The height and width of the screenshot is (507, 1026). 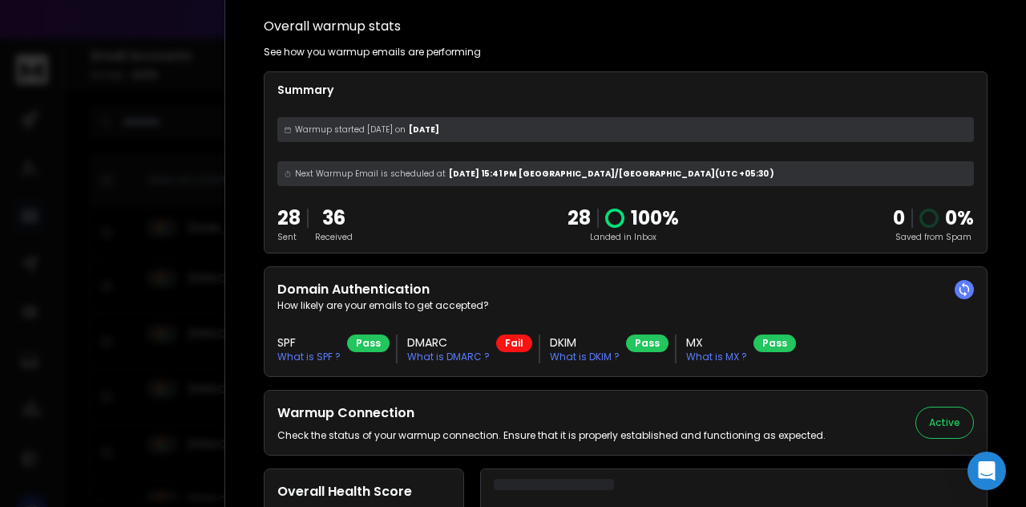 What do you see at coordinates (289, 236) in the screenshot?
I see `p: Sent` at bounding box center [289, 236].